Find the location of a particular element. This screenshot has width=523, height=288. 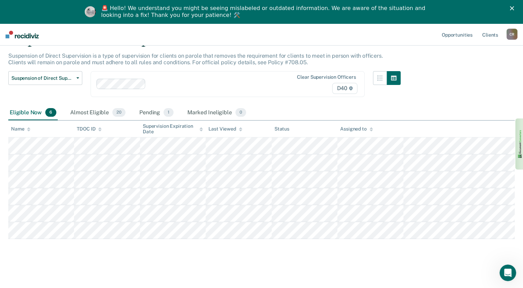

div: Status is located at coordinates (281, 129).